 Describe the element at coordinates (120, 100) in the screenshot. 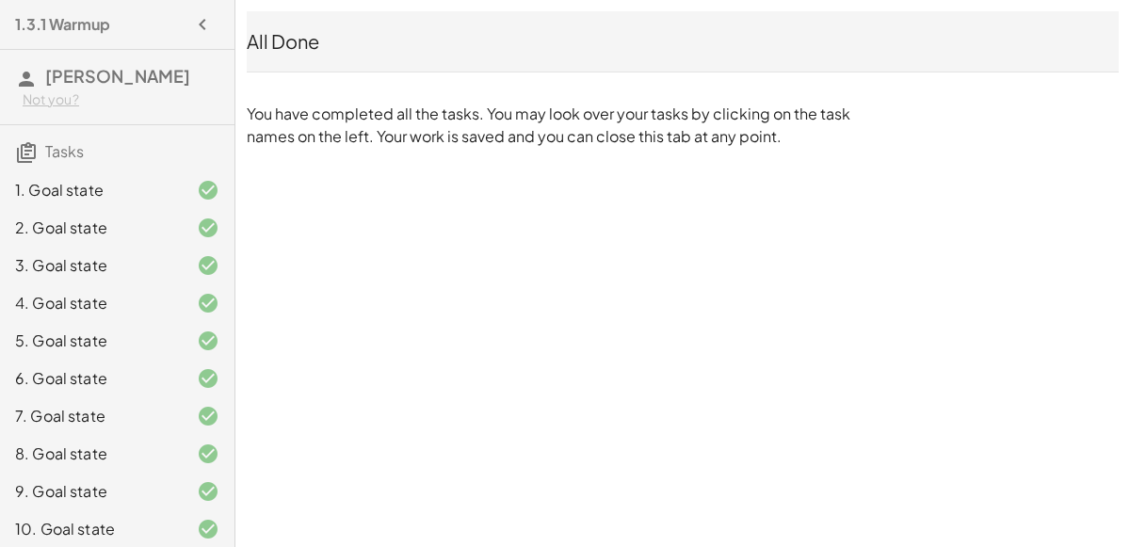

I see `div: Not you?` at that location.